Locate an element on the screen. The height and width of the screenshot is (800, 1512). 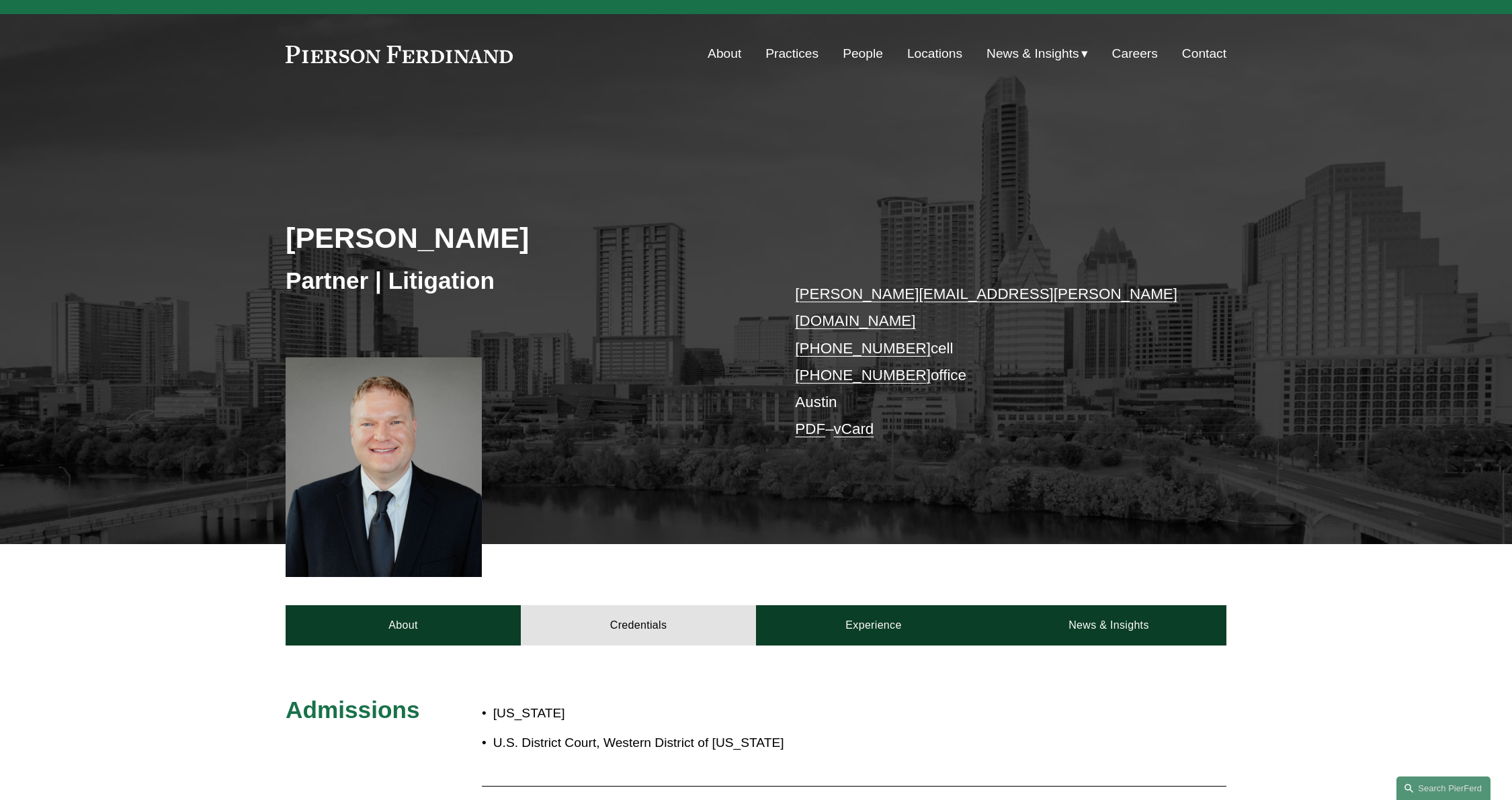
a: Credentials is located at coordinates (638, 625).